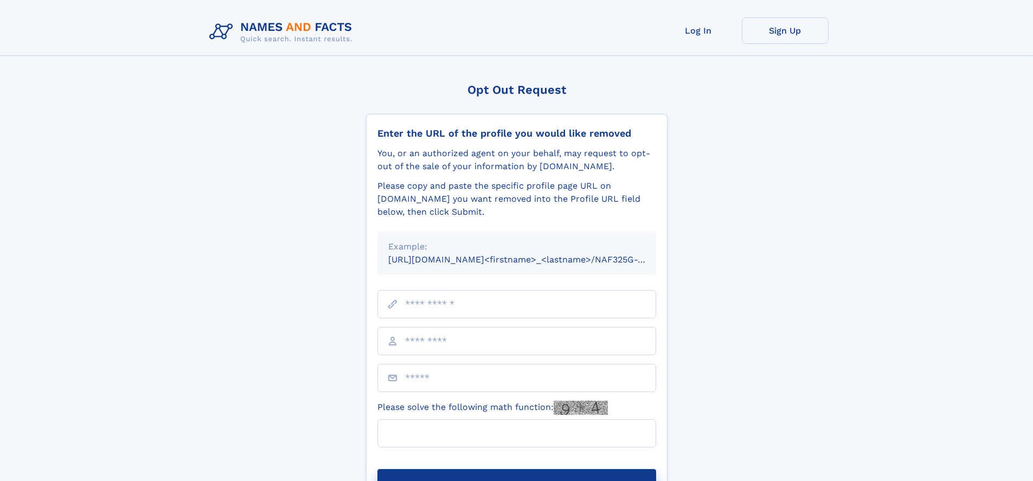 Image resolution: width=1033 pixels, height=481 pixels. I want to click on div: You, or an authorized agent on your behalf, may request to opt-out of the sale of your informatio..., so click(517, 160).